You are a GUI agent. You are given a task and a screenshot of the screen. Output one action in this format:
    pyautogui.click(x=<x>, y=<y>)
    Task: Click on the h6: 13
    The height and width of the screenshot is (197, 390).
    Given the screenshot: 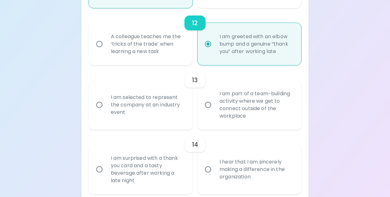 What is the action you would take?
    pyautogui.click(x=195, y=80)
    